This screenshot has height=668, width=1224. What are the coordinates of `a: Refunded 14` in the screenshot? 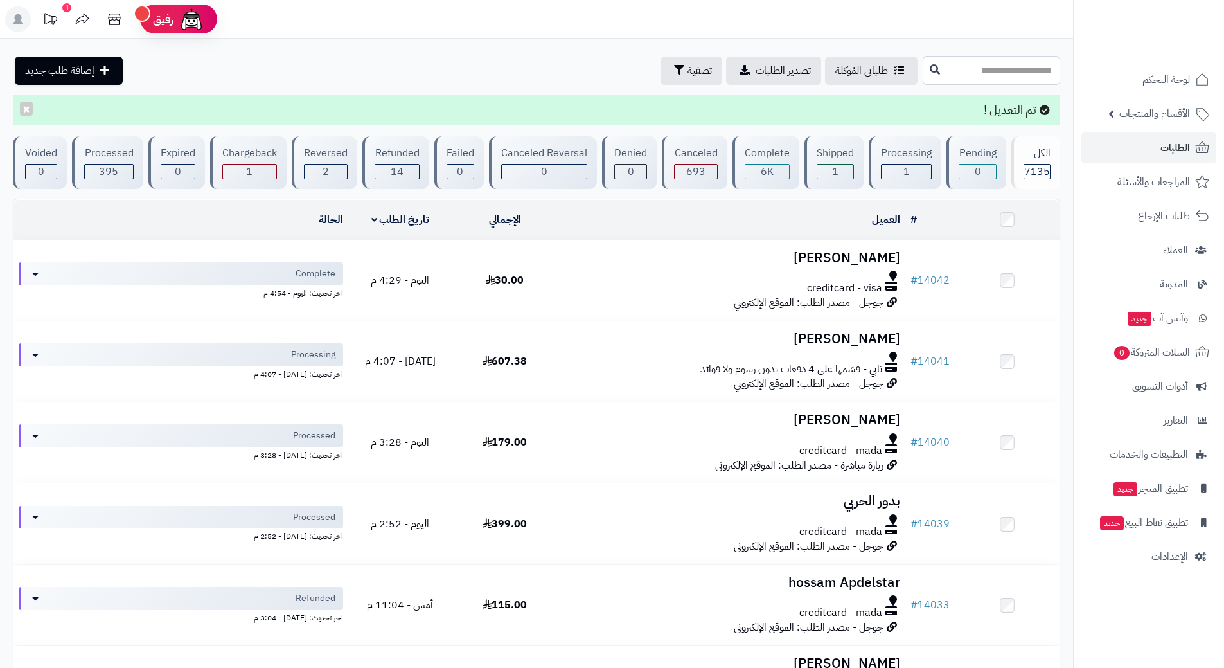 It's located at (395, 163).